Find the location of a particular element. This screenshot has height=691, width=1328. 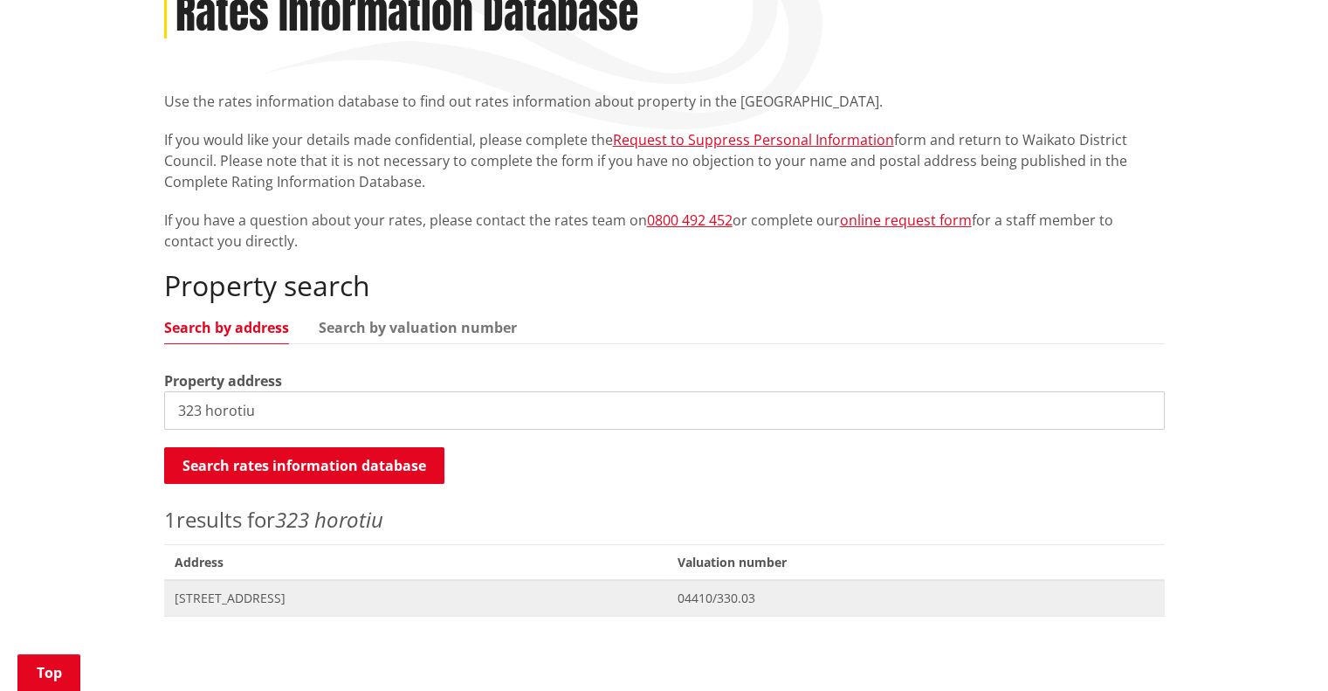

a: Search by address is located at coordinates (226, 327).